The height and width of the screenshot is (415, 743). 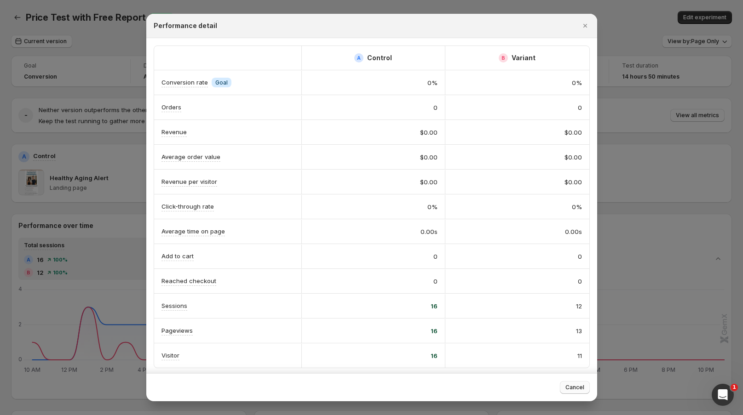 What do you see at coordinates (585, 26) in the screenshot?
I see `button: Close` at bounding box center [585, 26].